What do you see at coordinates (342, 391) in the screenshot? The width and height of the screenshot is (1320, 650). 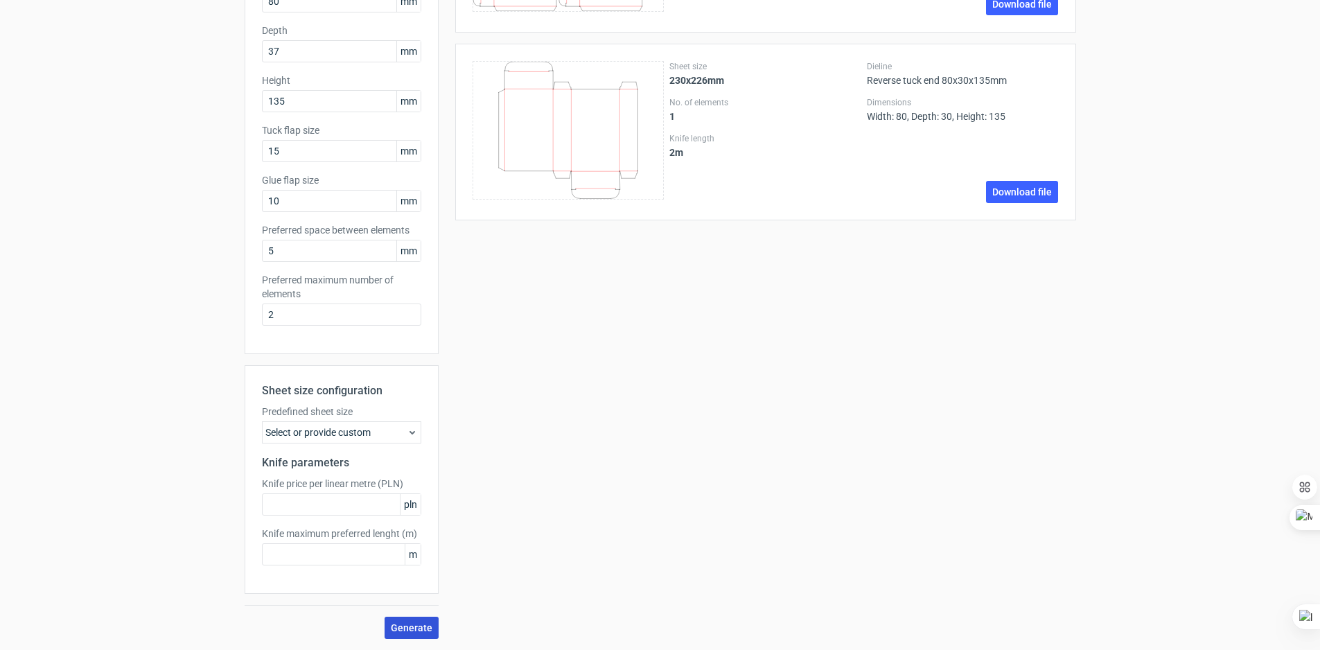 I see `h2: Sheet size configuration` at bounding box center [342, 391].